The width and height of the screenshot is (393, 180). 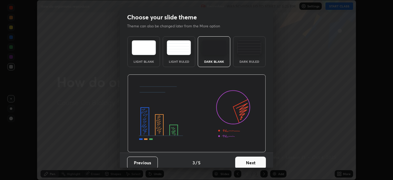 I want to click on div: Dark Blank, so click(x=214, y=61).